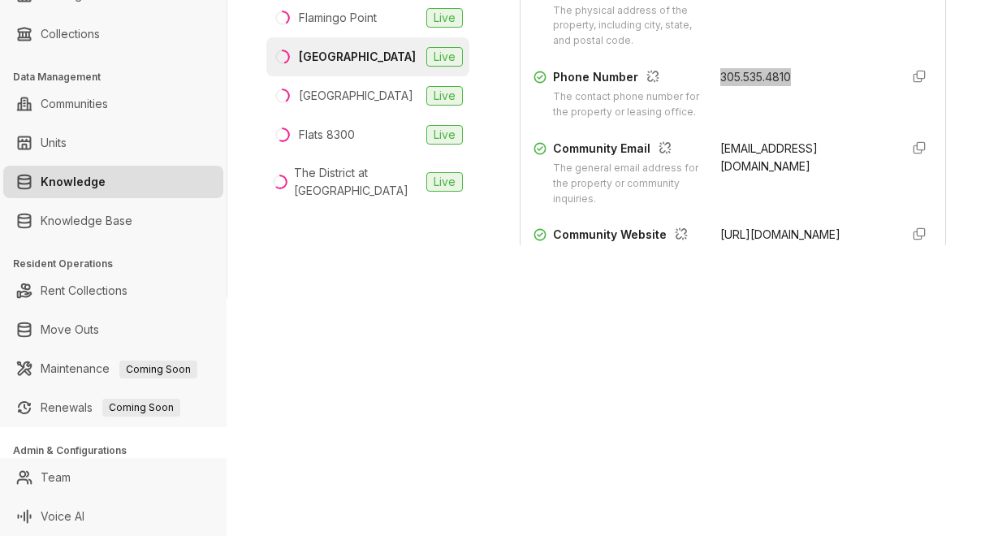 This screenshot has width=985, height=536. I want to click on li: Communities, so click(113, 104).